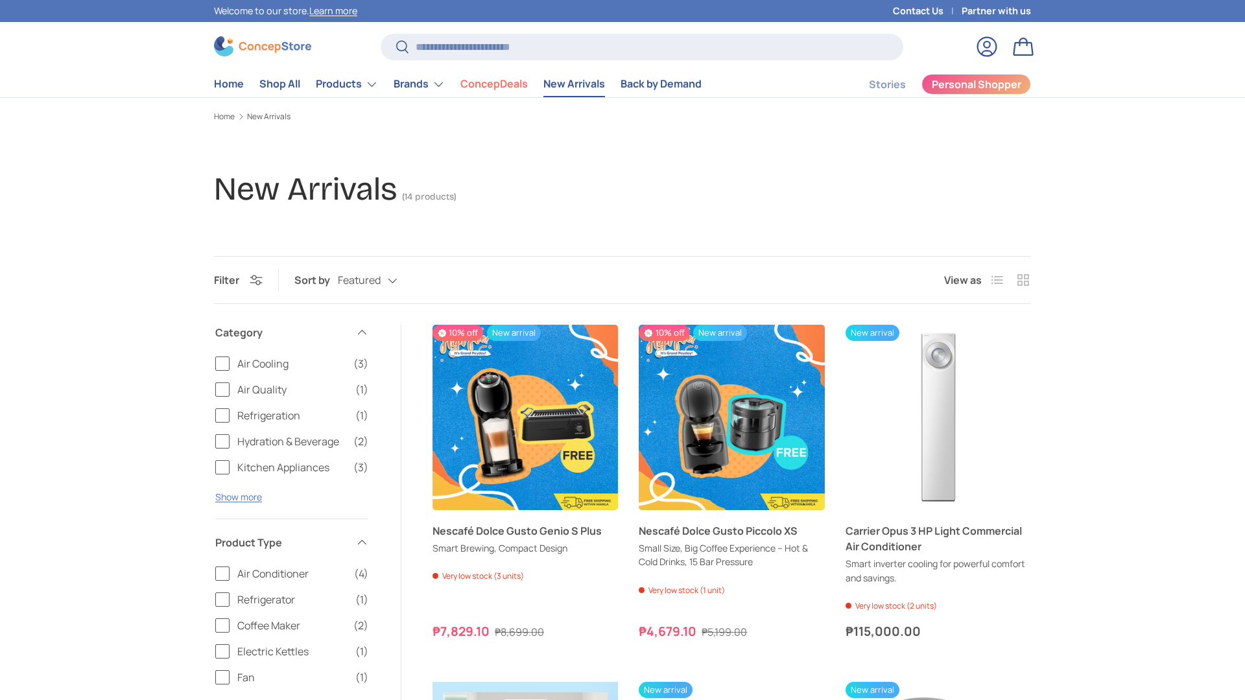 The width and height of the screenshot is (1245, 700). I want to click on img: ConcepStore, so click(263, 46).